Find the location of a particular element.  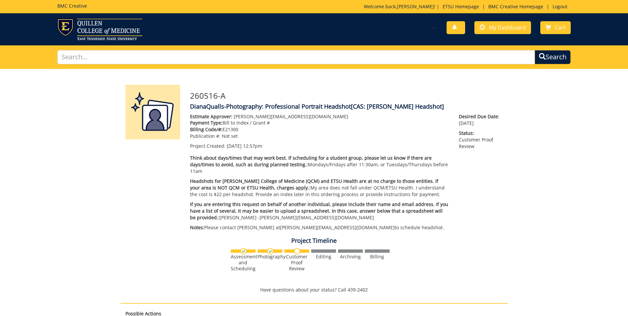

a: BMC Creative Homepage is located at coordinates (515, 6).